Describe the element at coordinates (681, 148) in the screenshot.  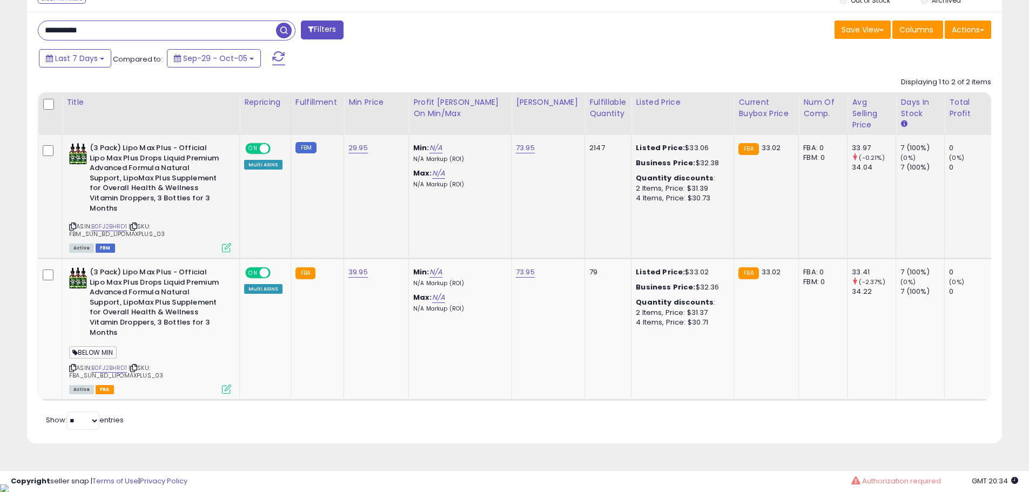
I see `div: $33.06` at that location.